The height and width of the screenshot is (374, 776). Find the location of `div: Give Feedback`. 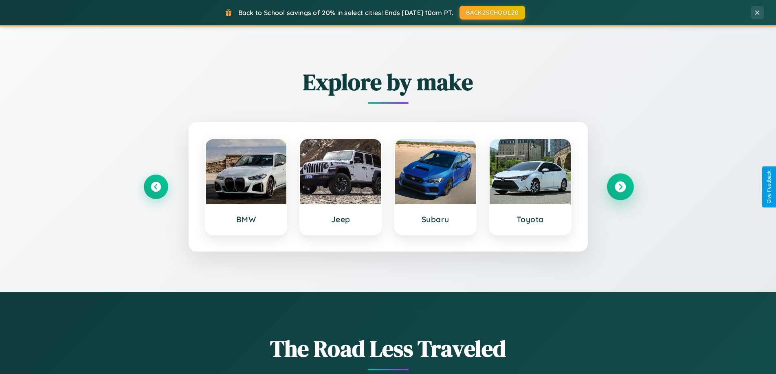

div: Give Feedback is located at coordinates (769, 187).